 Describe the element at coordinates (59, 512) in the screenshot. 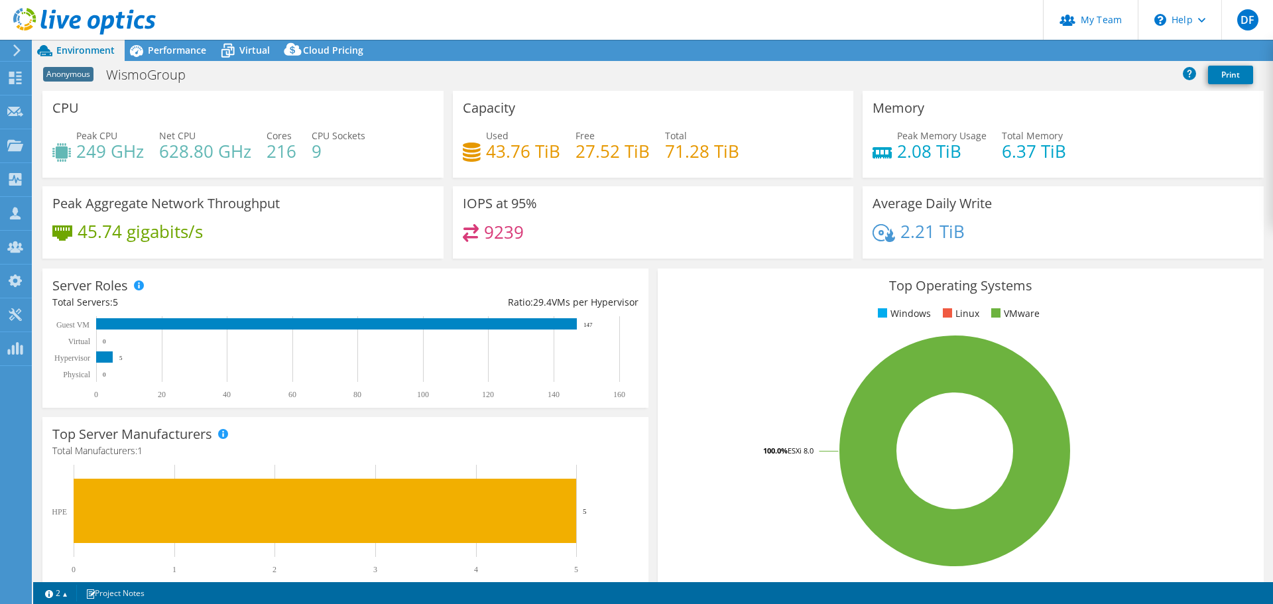

I see `text: HPE` at that location.